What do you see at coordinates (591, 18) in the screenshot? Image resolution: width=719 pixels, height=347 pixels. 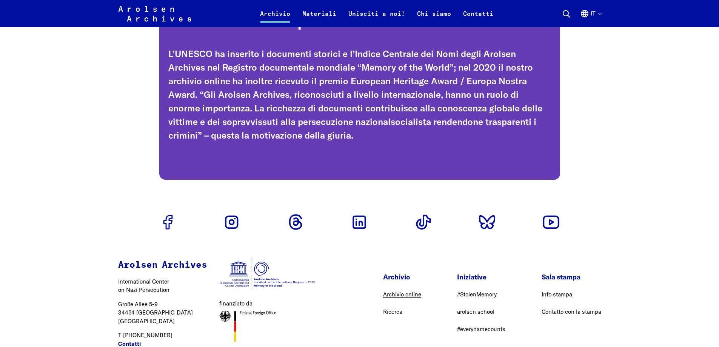 I see `button: Italiano, selezione lingua` at bounding box center [591, 18].